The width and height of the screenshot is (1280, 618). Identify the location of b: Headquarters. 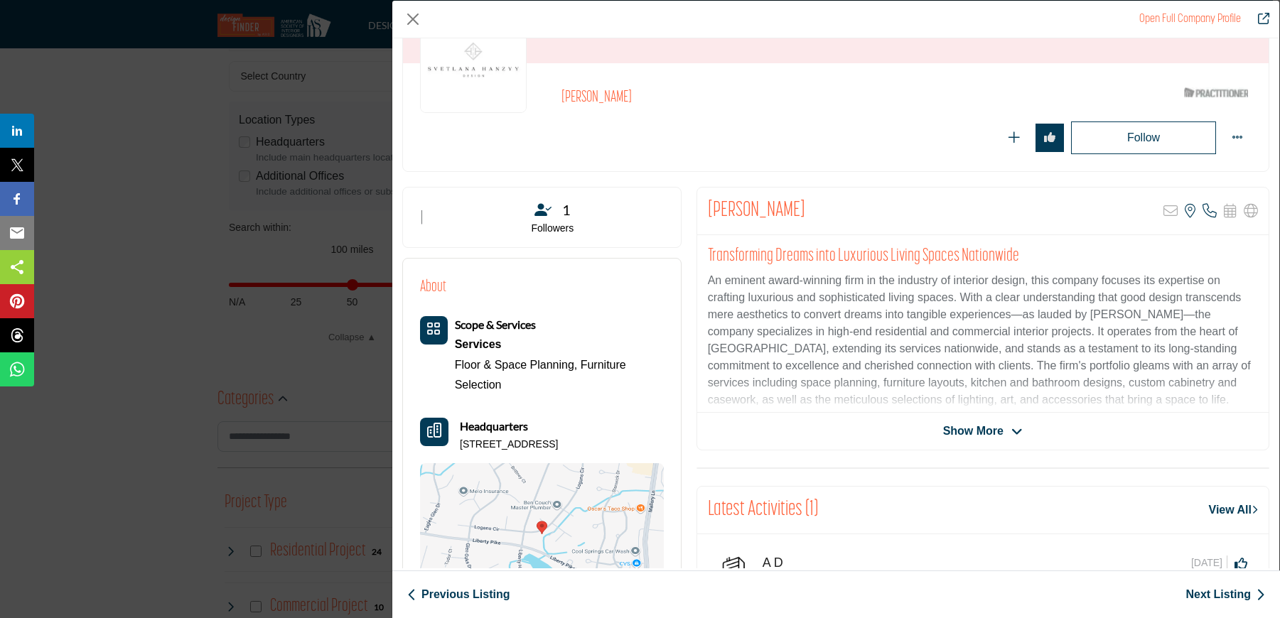
(494, 426).